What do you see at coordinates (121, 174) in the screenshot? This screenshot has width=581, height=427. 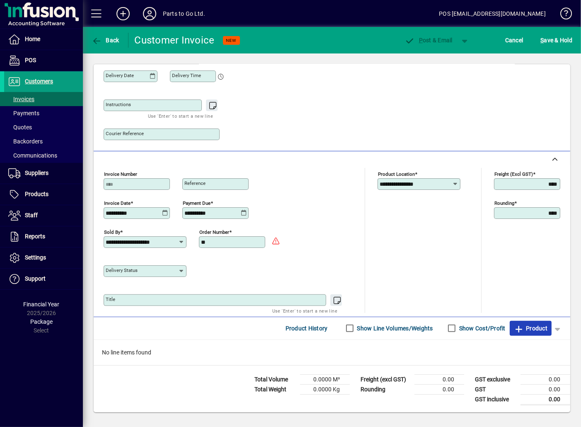 I see `mat-label: Invoice number` at bounding box center [121, 174].